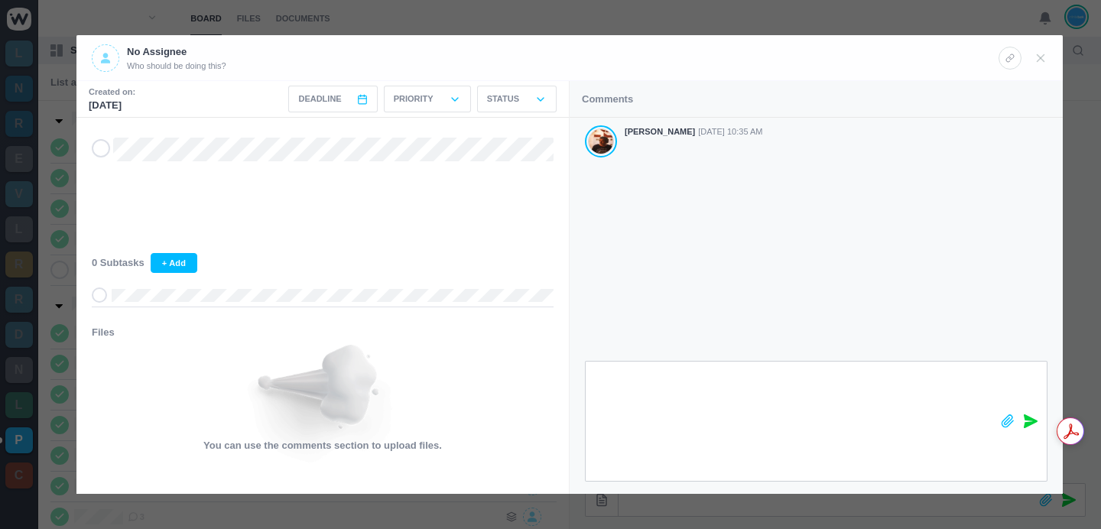 The height and width of the screenshot is (529, 1101). Describe the element at coordinates (503, 99) in the screenshot. I see `p: Status` at that location.